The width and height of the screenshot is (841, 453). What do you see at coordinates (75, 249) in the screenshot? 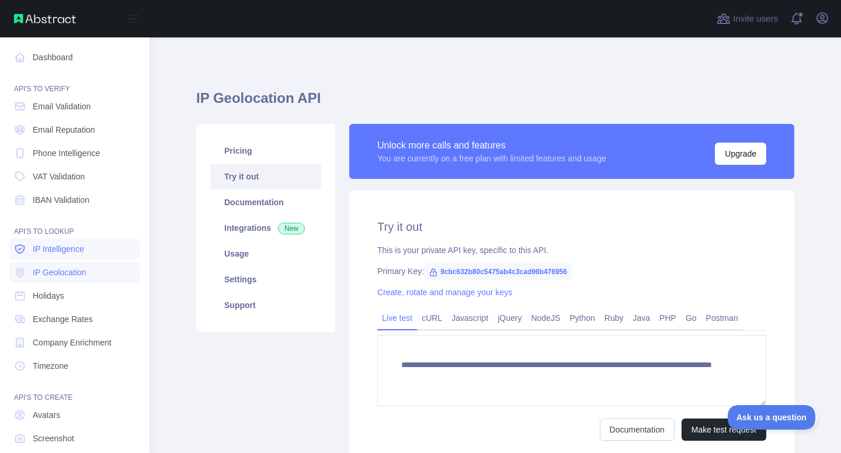
I see `a: IP Intelligence` at bounding box center [75, 249].